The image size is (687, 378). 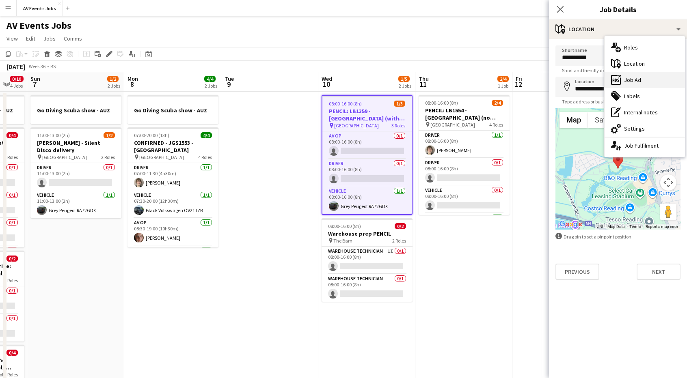 I want to click on button: AV Events Jobs, so click(x=40, y=8).